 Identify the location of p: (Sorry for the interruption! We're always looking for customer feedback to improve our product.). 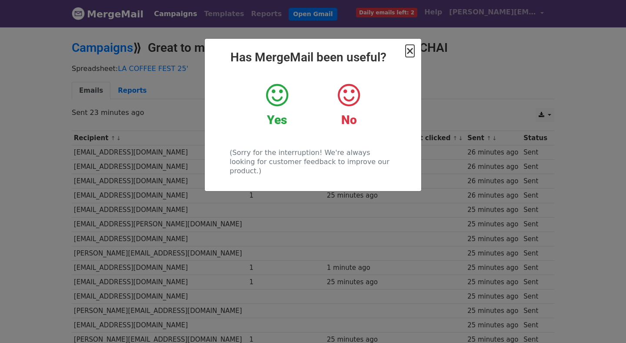
(313, 161).